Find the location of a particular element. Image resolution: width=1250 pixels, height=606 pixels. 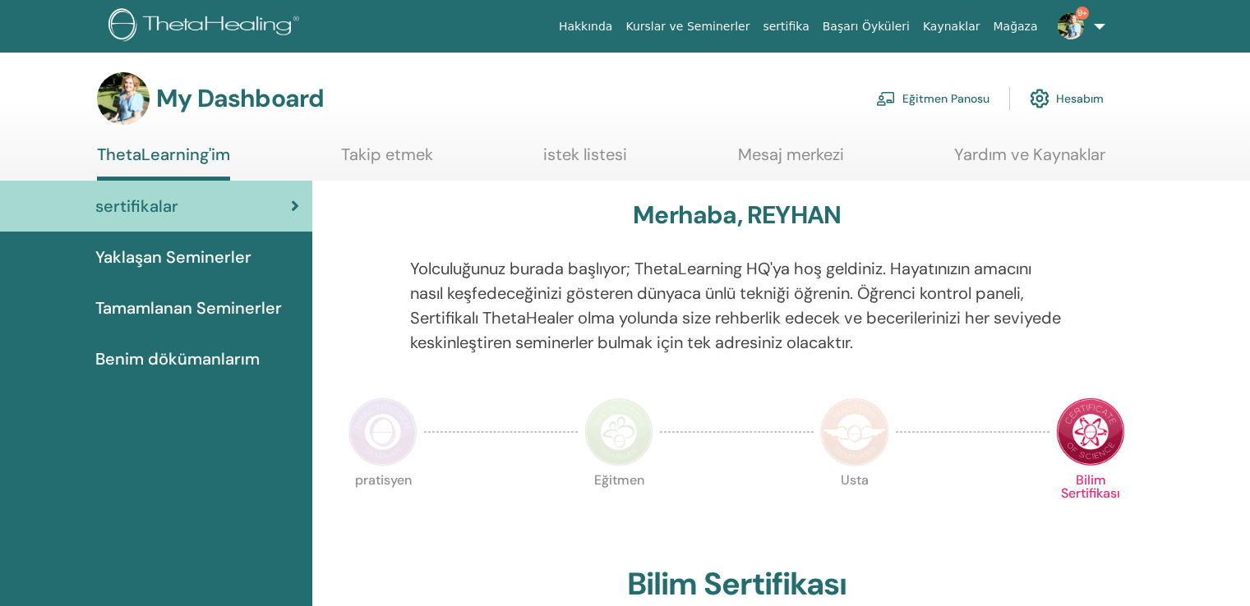

h3: Merhaba, REYHAN is located at coordinates (736, 215).